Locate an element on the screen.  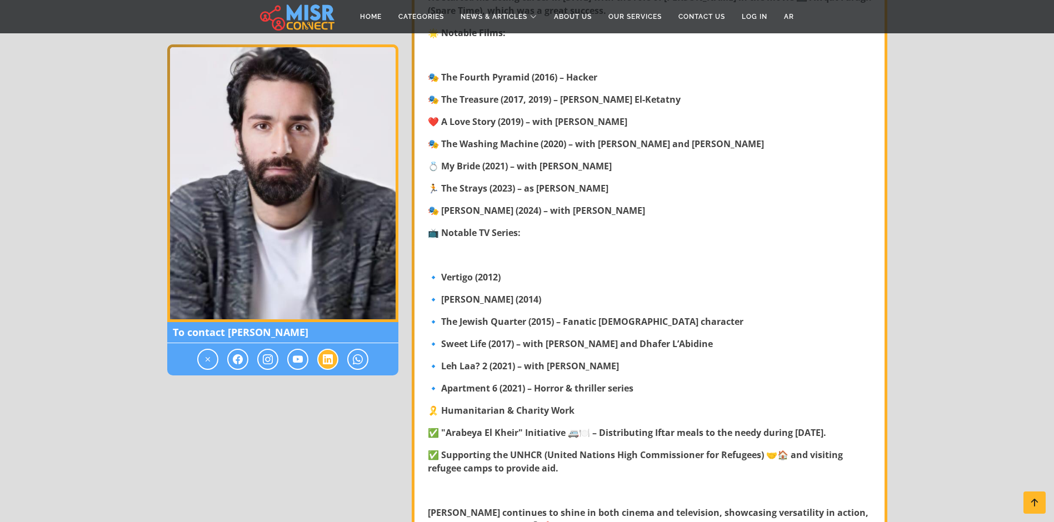
span: News & Articles is located at coordinates (494, 17).